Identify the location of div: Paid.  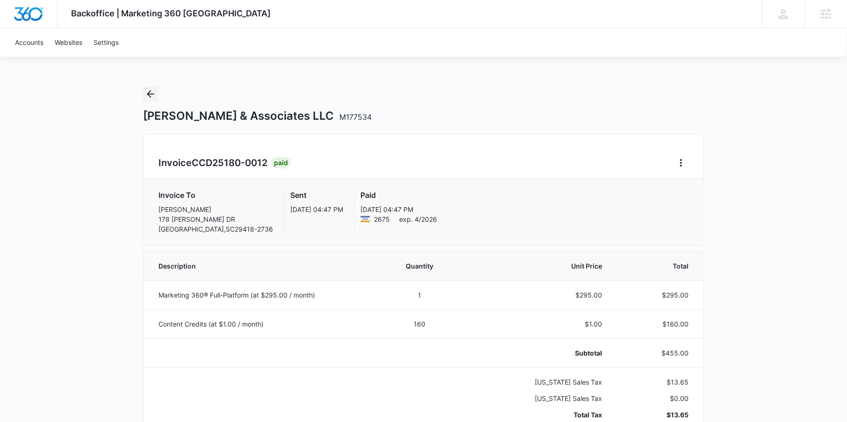
(281, 163).